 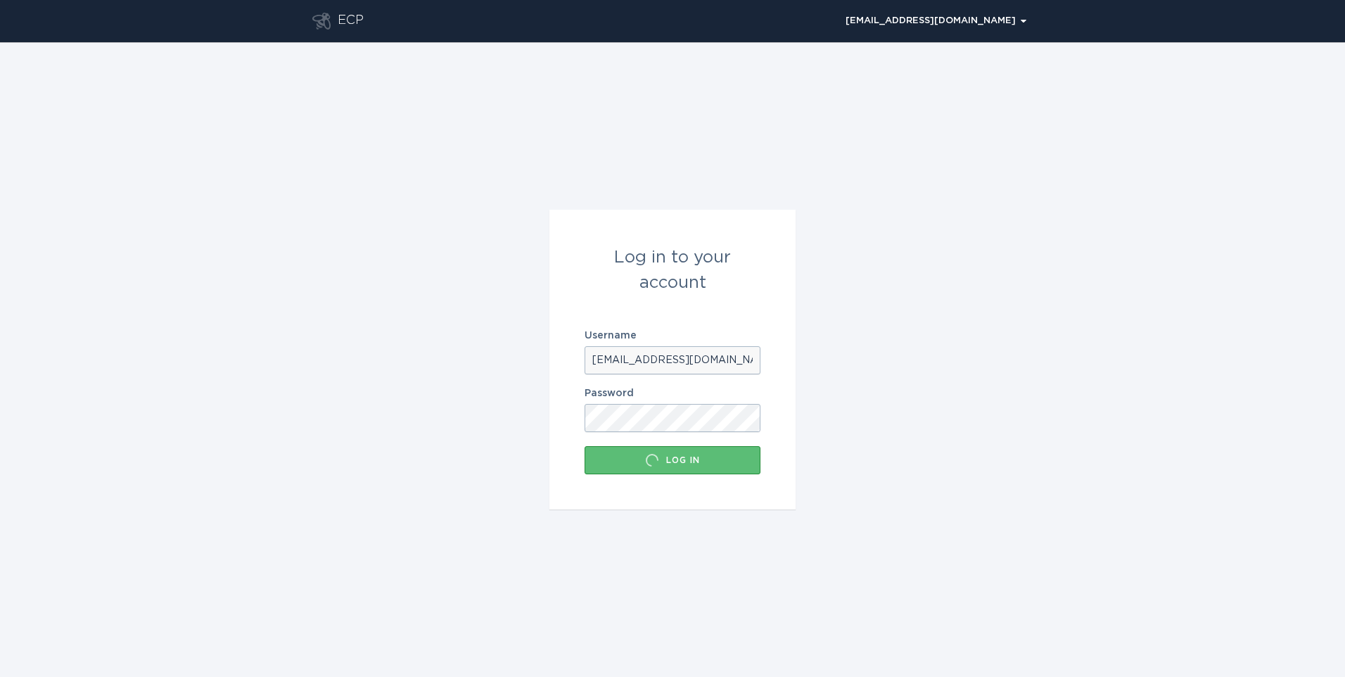 What do you see at coordinates (935, 21) in the screenshot?
I see `button: Open user account details` at bounding box center [935, 21].